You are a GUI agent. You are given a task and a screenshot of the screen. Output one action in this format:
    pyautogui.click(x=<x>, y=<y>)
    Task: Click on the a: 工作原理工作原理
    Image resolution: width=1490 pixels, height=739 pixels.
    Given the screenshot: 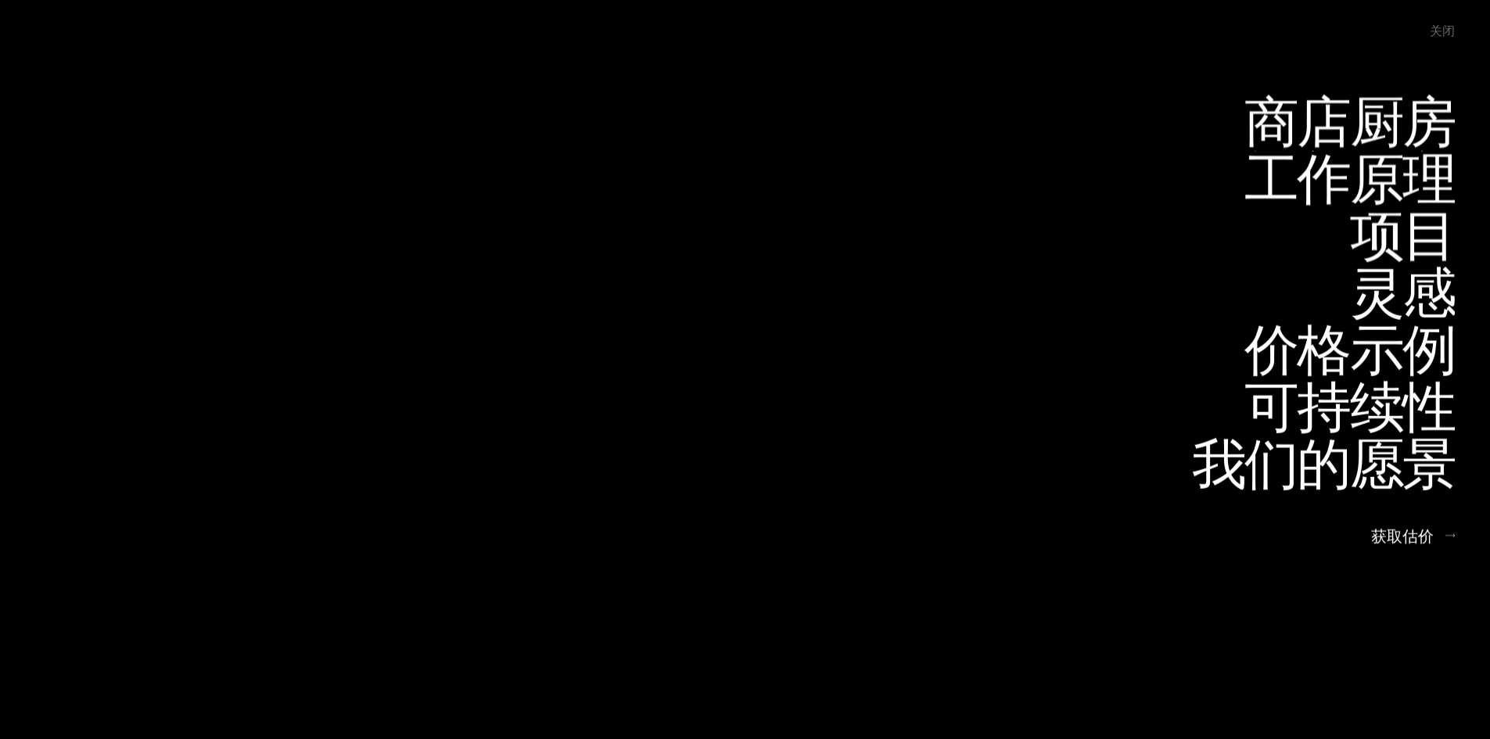 What is the action you would take?
    pyautogui.click(x=1337, y=180)
    